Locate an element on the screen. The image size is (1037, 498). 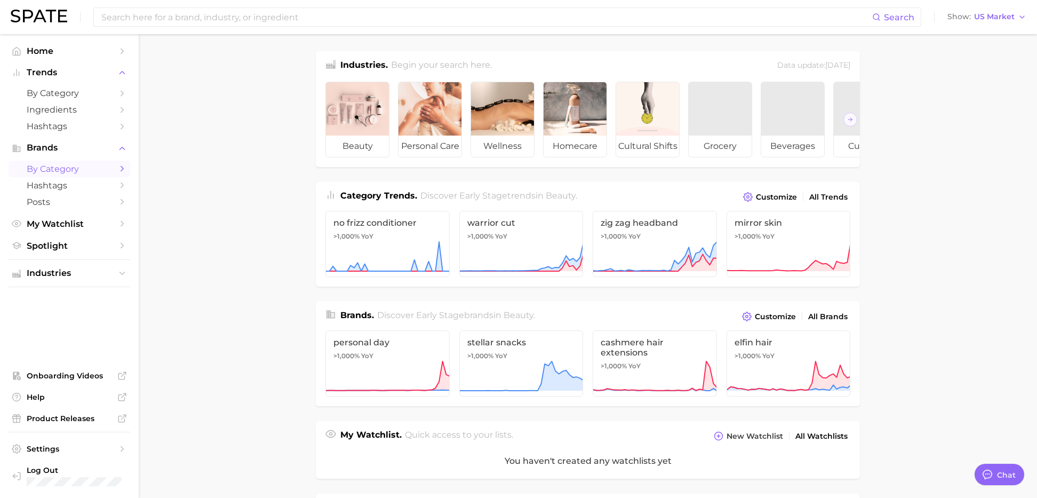
button: New Watchlist is located at coordinates (748, 436).